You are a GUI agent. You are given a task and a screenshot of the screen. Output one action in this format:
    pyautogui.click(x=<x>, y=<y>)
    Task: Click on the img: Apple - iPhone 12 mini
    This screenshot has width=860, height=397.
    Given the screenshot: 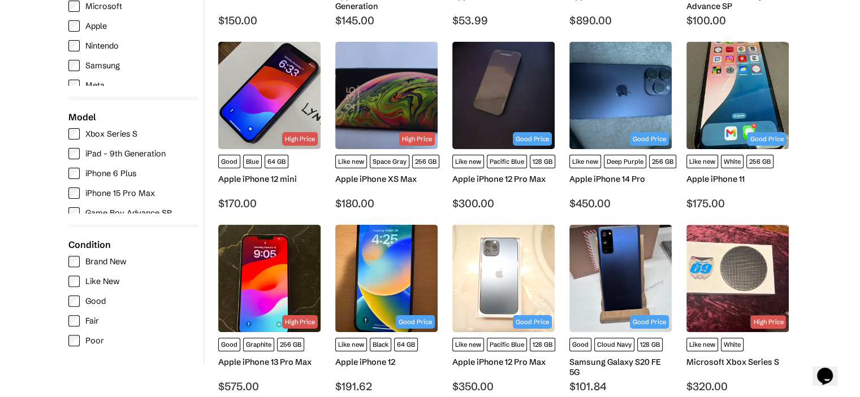 What is the action you would take?
    pyautogui.click(x=269, y=96)
    